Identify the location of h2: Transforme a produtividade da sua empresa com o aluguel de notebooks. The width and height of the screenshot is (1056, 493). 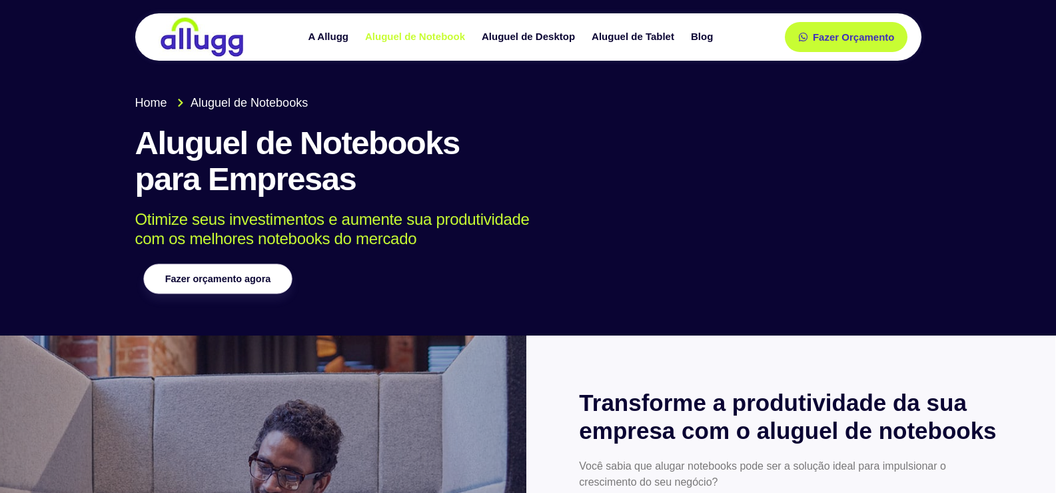
(791, 417).